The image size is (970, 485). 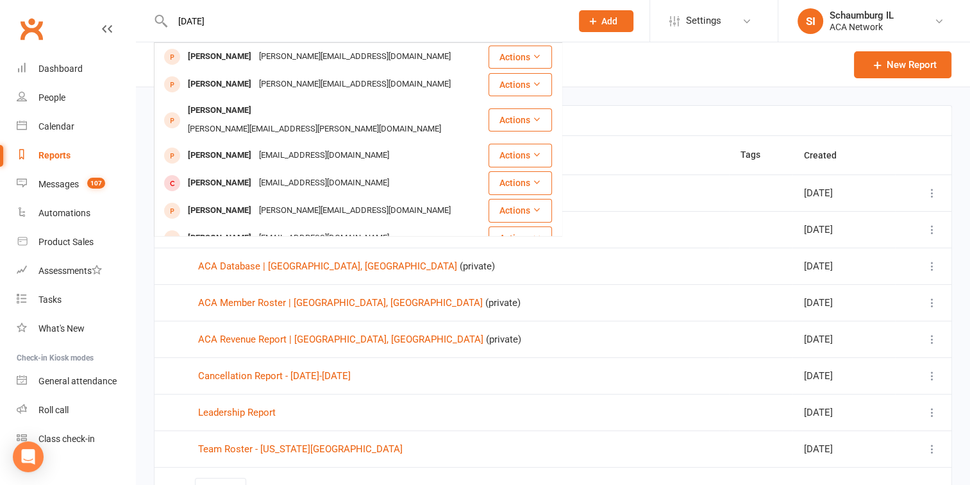 What do you see at coordinates (76, 439) in the screenshot?
I see `a: Class kiosk mode` at bounding box center [76, 439].